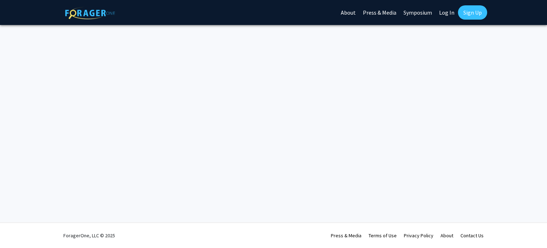 This screenshot has width=547, height=248. I want to click on a: Sign Up, so click(473, 12).